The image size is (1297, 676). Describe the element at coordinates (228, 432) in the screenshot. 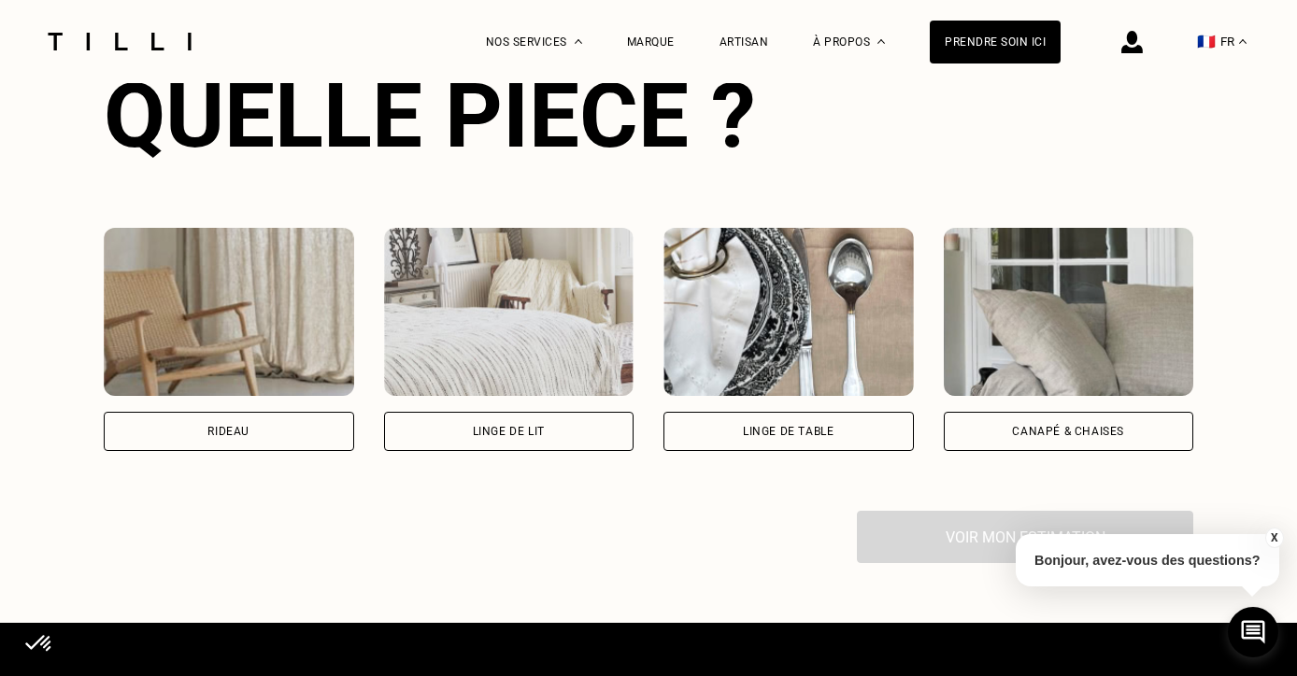

I see `div: Rideau` at that location.